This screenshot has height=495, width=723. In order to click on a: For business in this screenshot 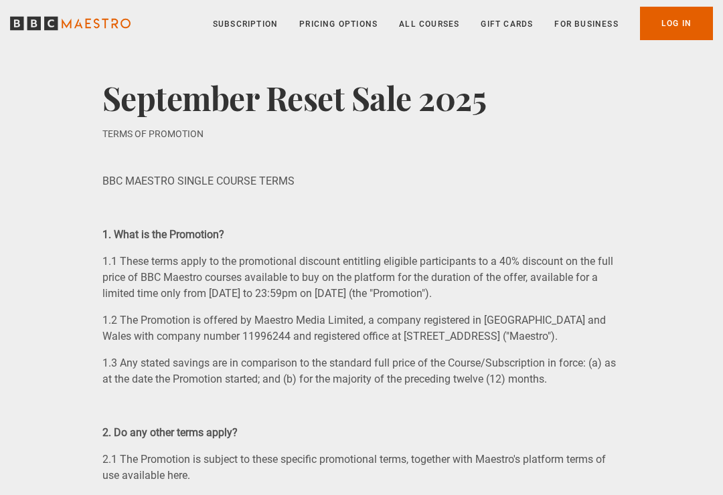, I will do `click(586, 24)`.